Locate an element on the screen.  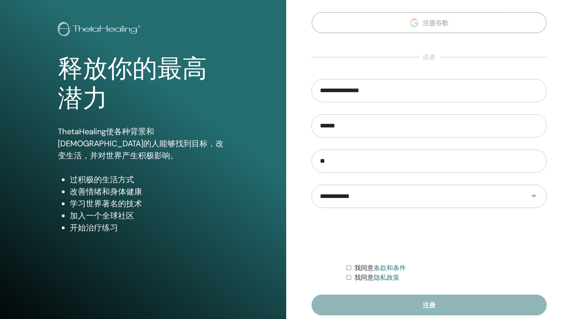
li: 加入一个全球社区 is located at coordinates (149, 216).